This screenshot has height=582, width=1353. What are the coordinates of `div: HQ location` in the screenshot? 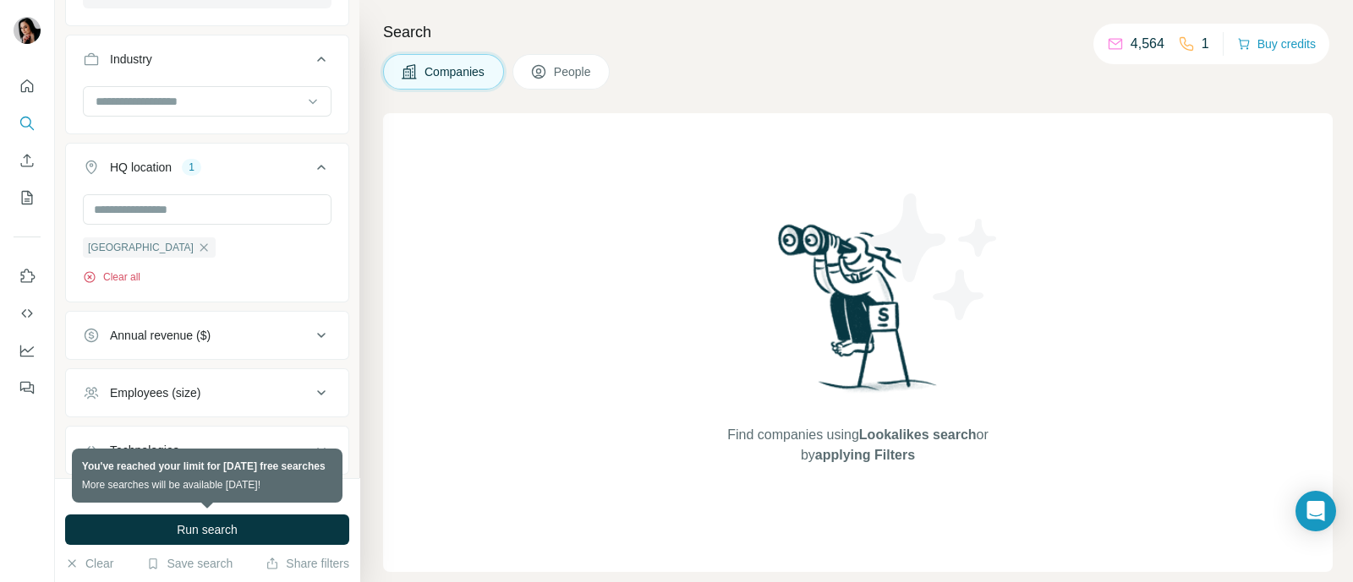 It's located at (140, 167).